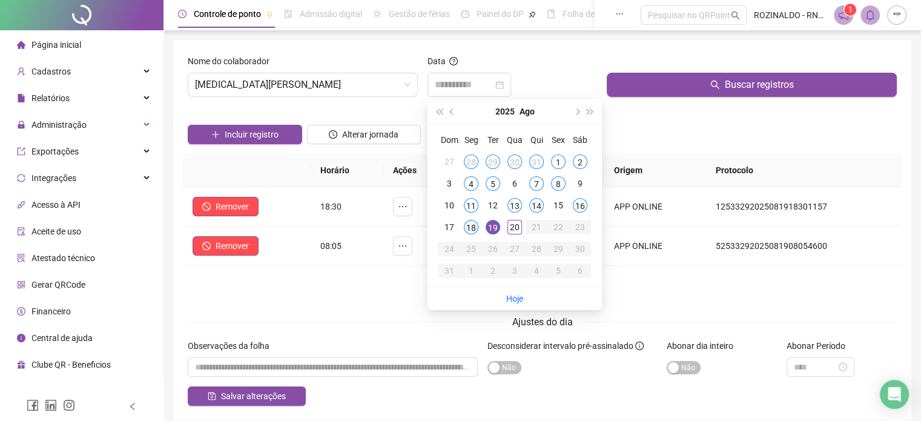 Image resolution: width=921 pixels, height=421 pixels. I want to click on div: 11, so click(471, 205).